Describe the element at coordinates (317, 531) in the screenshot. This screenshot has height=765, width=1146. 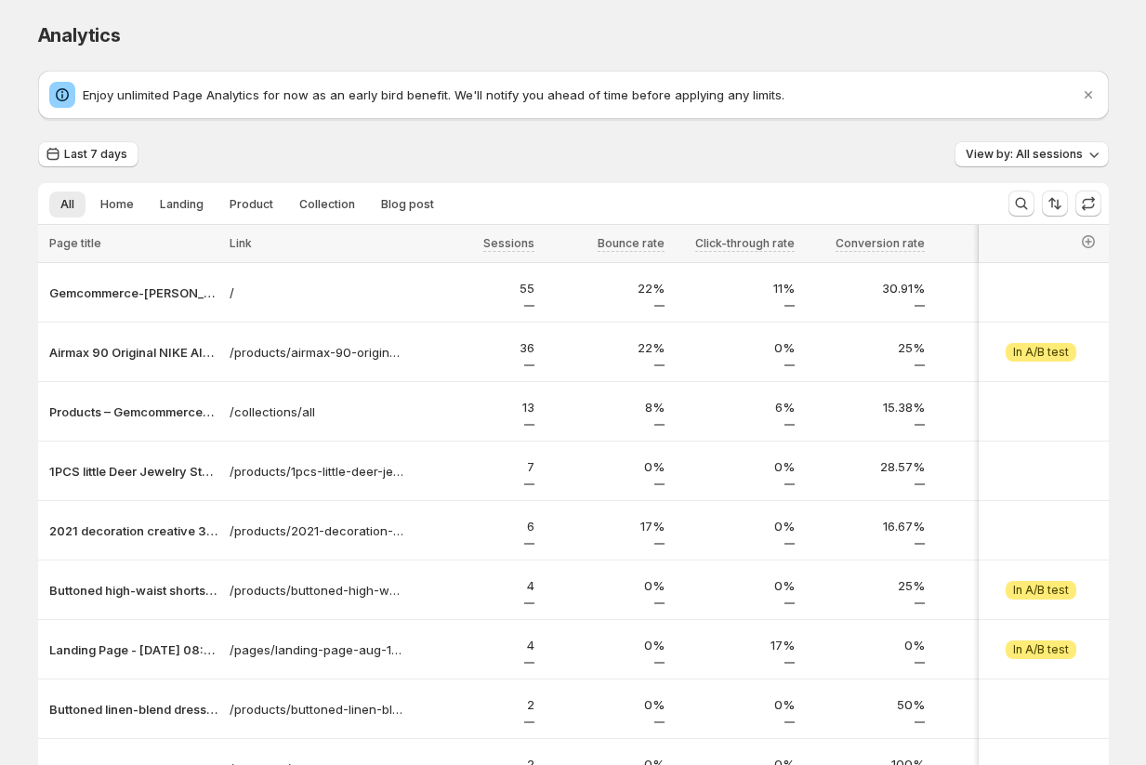
I see `a: /products/2021-decoration-creative-3d-led-night-light-table-lamp-children-bedroom-child-gift-home` at that location.